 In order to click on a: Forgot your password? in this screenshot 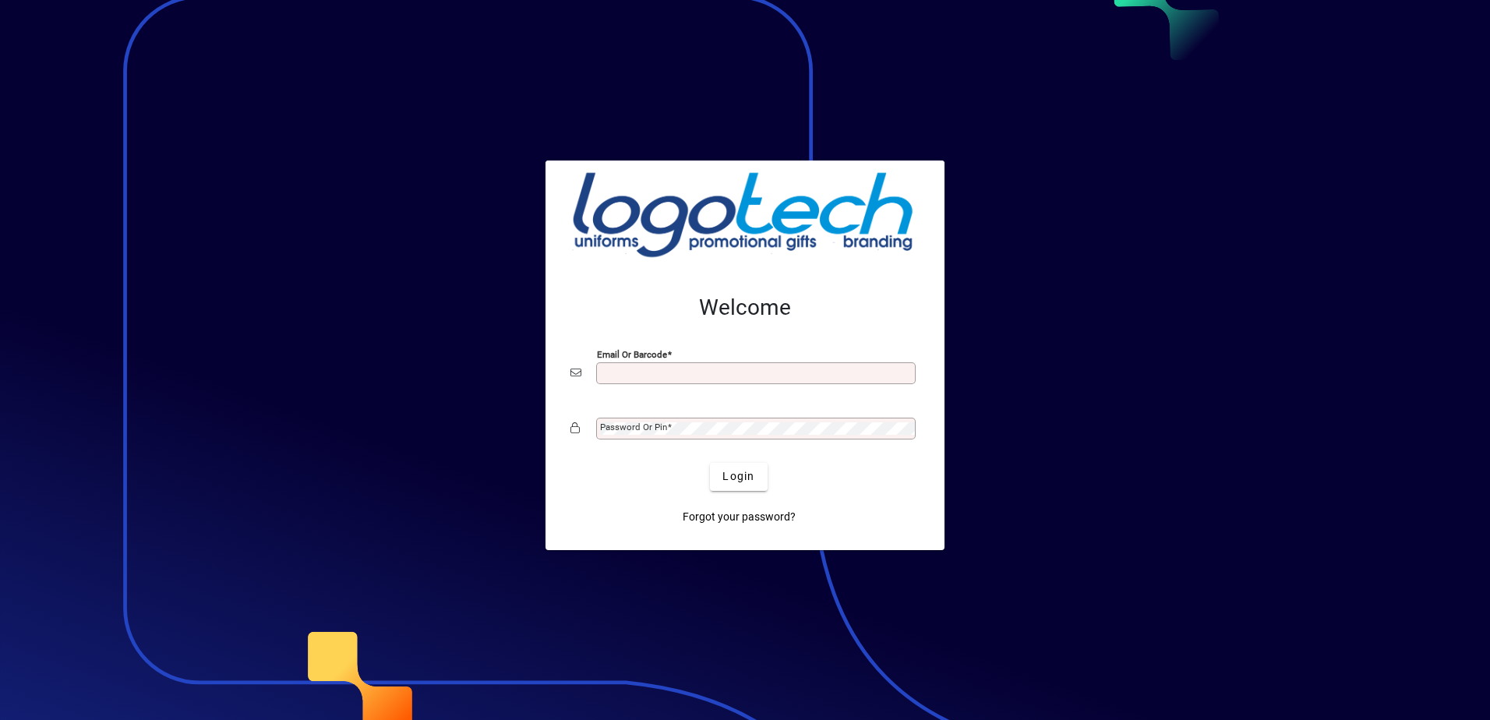, I will do `click(739, 518)`.